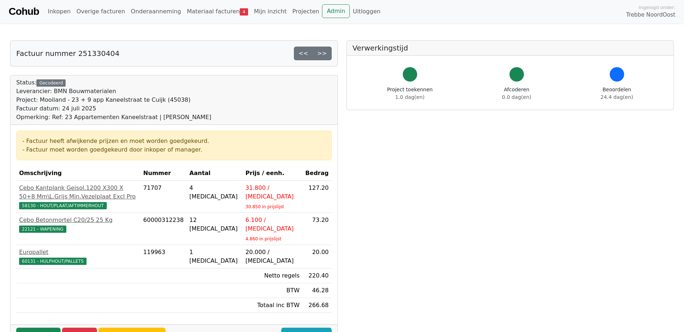 Image resolution: width=684 pixels, height=332 pixels. I want to click on th: Aantal, so click(214, 173).